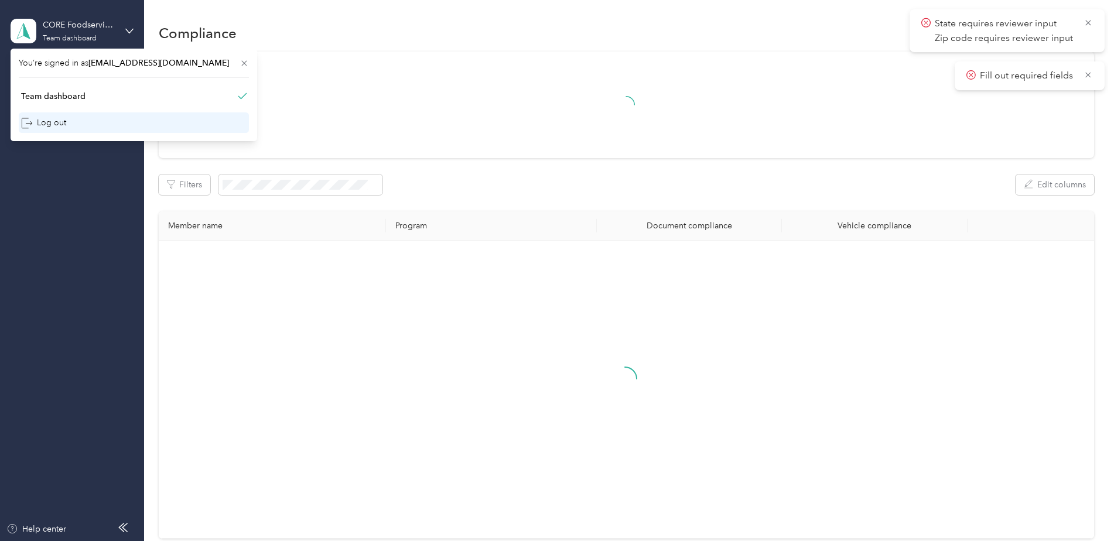 Image resolution: width=1114 pixels, height=541 pixels. I want to click on th: Program, so click(491, 226).